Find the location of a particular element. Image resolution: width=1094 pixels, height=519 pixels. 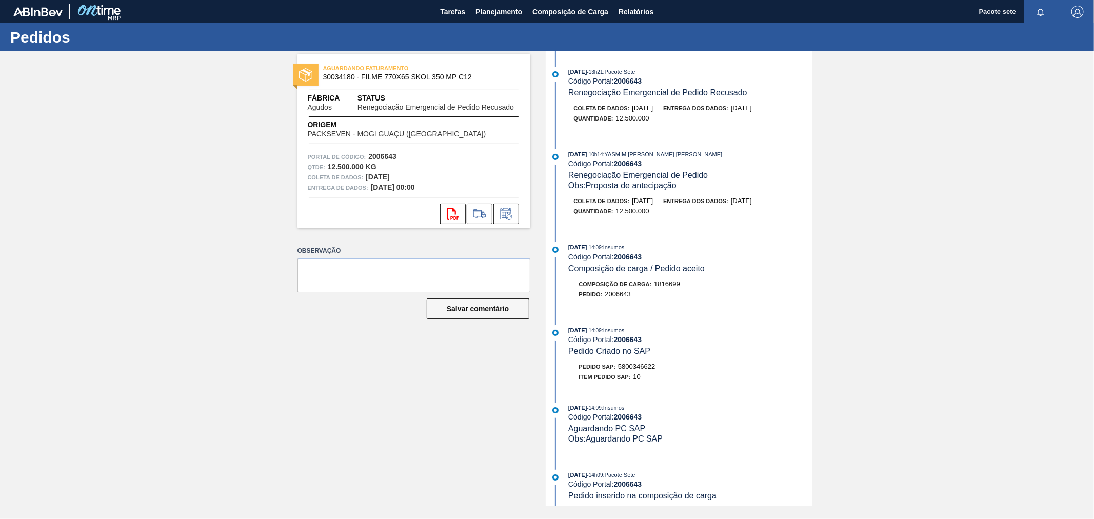

font: Composição de carga / Pedido aceito is located at coordinates (637, 268).